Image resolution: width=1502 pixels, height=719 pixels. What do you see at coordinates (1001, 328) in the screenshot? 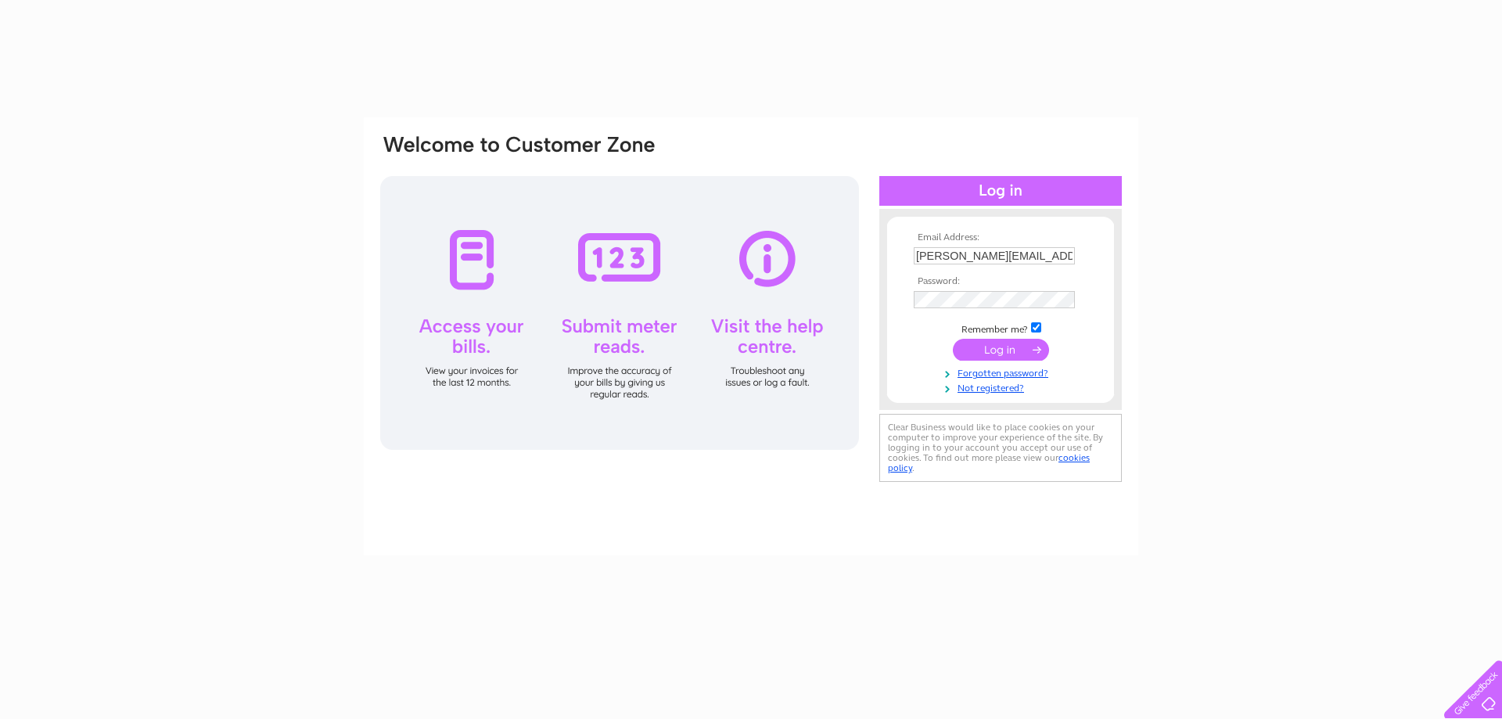
I see `td: Remember me?` at bounding box center [1001, 328].